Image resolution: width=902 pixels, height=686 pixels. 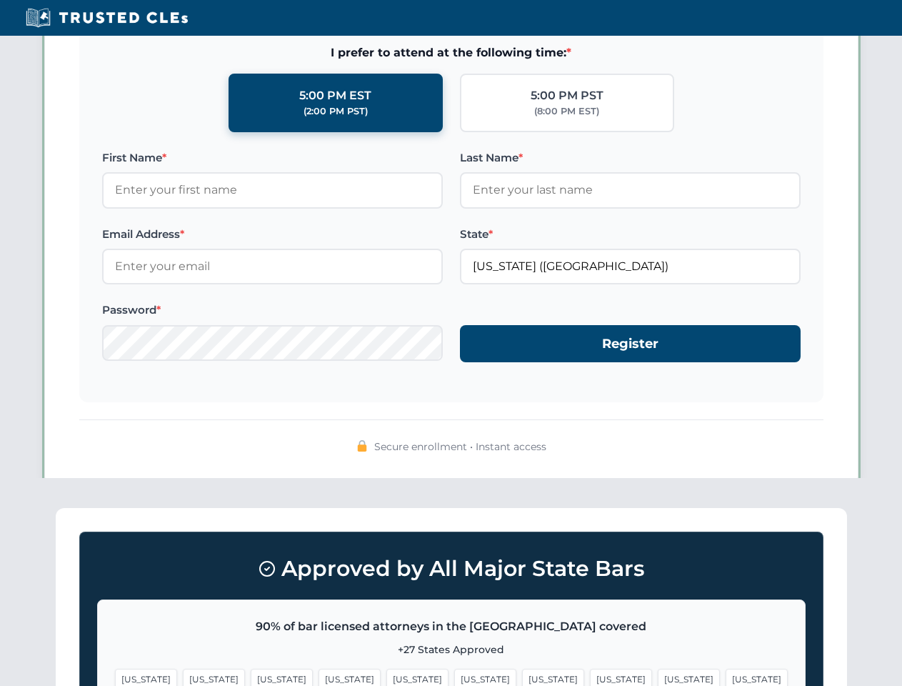 What do you see at coordinates (630, 344) in the screenshot?
I see `button: Register` at bounding box center [630, 344].